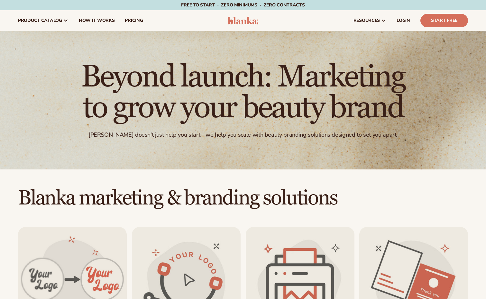 The height and width of the screenshot is (299, 486). What do you see at coordinates (97, 21) in the screenshot?
I see `a: How It Works` at bounding box center [97, 21].